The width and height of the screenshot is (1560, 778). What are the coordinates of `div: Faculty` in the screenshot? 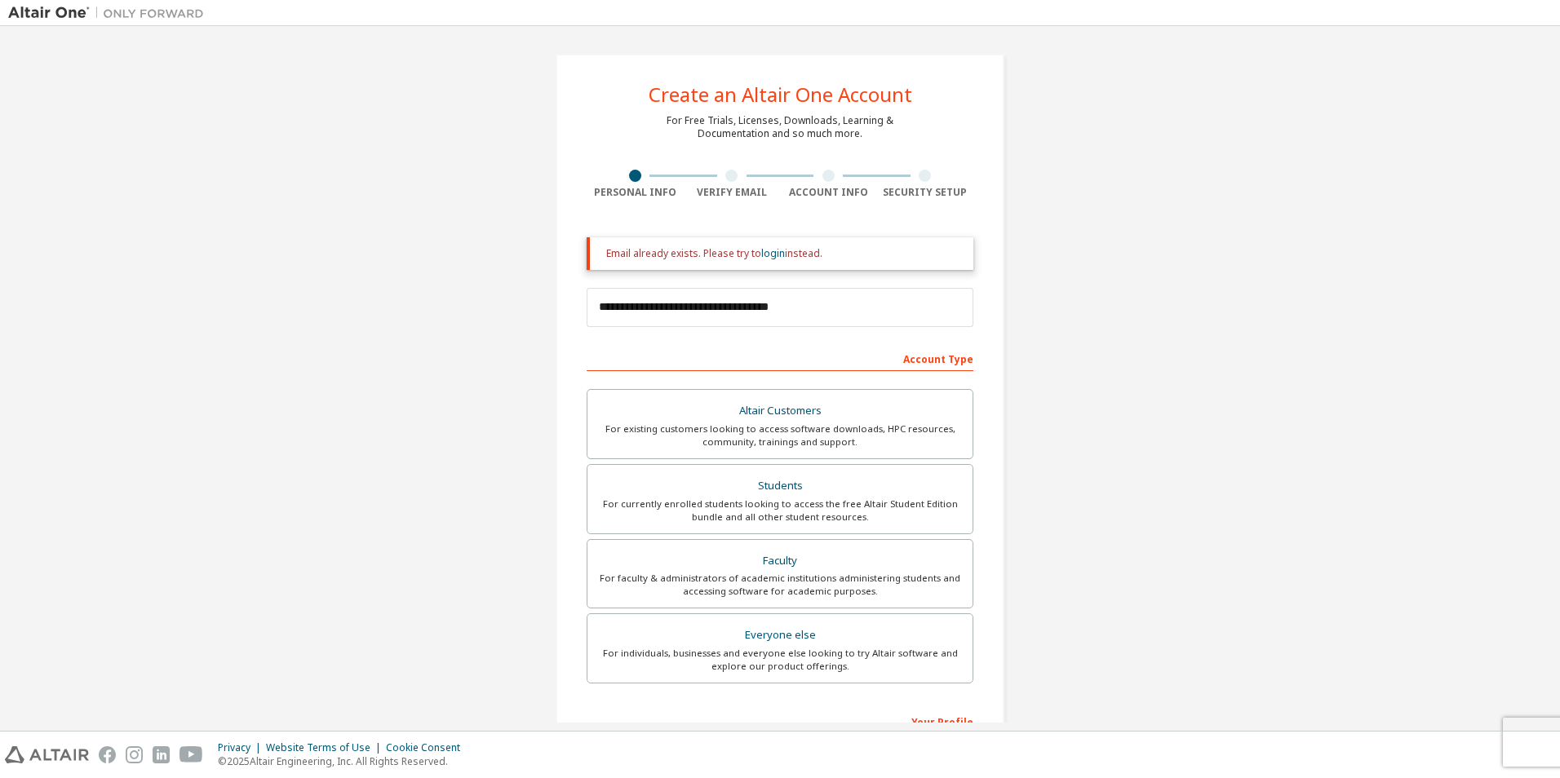 It's located at (780, 561).